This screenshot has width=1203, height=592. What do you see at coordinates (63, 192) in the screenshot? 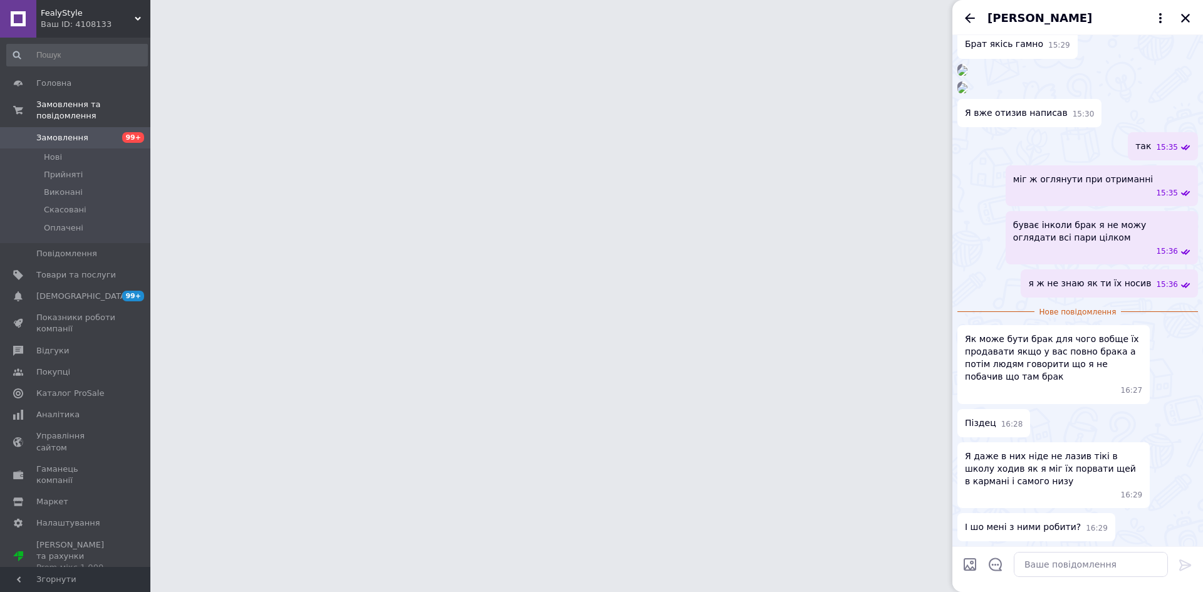
I see `span: Виконані` at bounding box center [63, 192].